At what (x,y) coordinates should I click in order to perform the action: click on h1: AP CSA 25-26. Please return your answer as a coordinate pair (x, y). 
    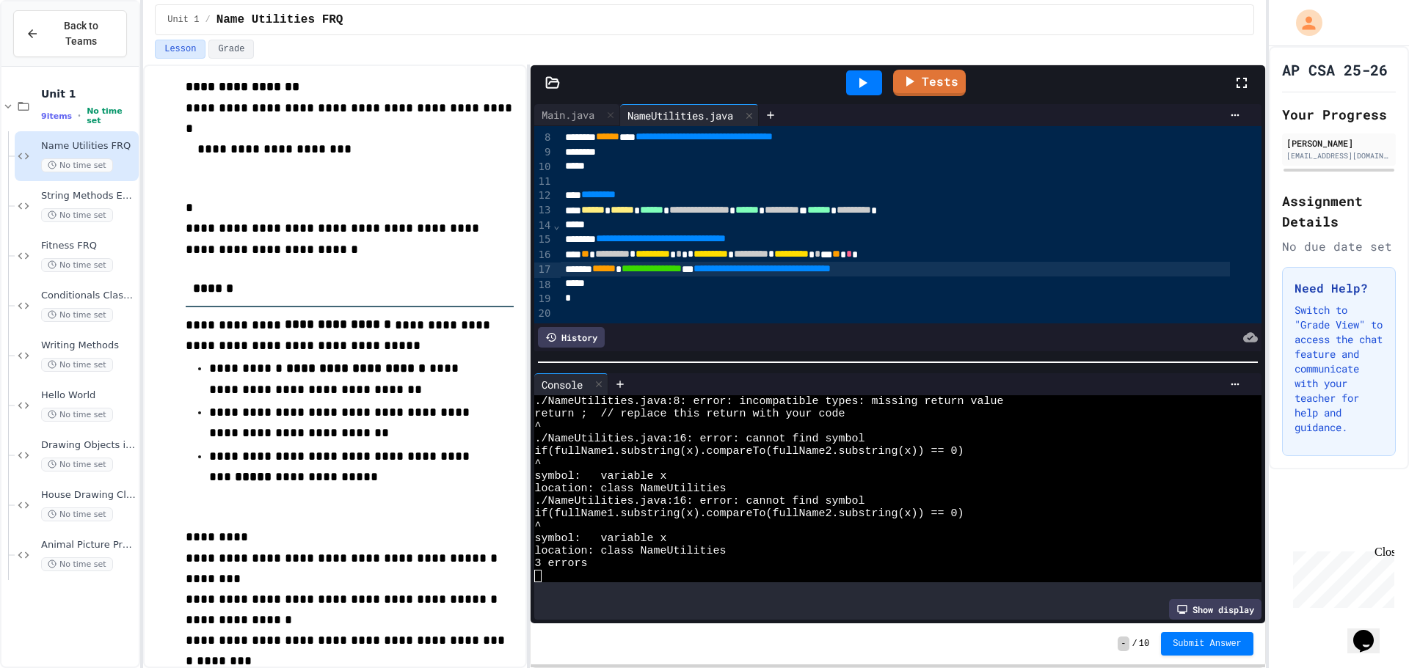
    Looking at the image, I should click on (1335, 70).